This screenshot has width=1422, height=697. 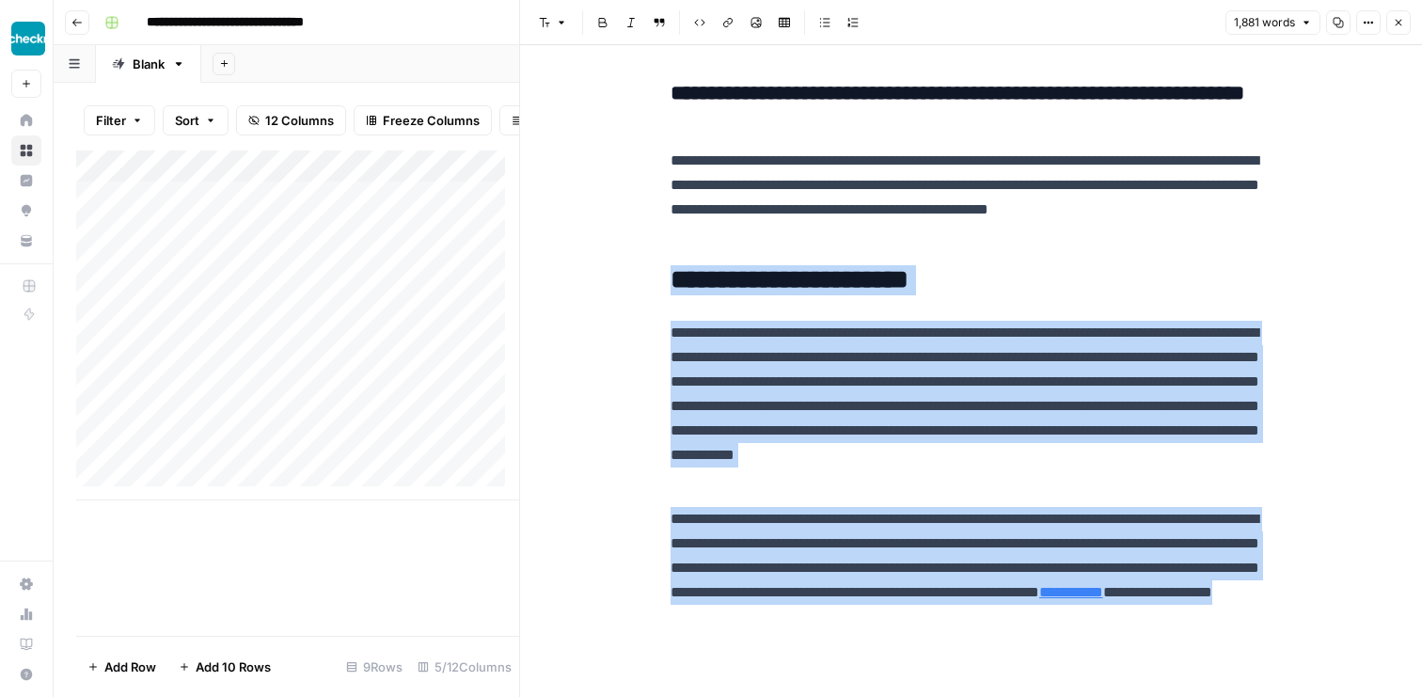 I want to click on button: Help + Support, so click(x=26, y=674).